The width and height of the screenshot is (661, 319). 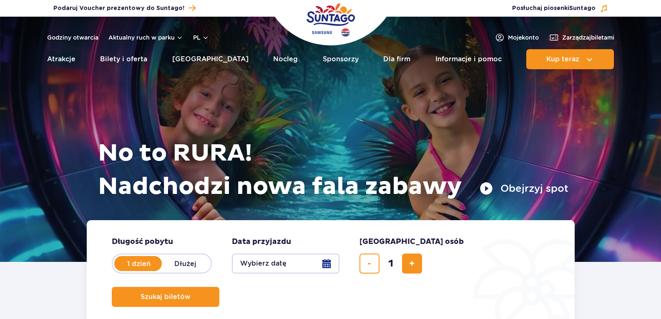 I want to click on a: Sponsorzy, so click(x=341, y=59).